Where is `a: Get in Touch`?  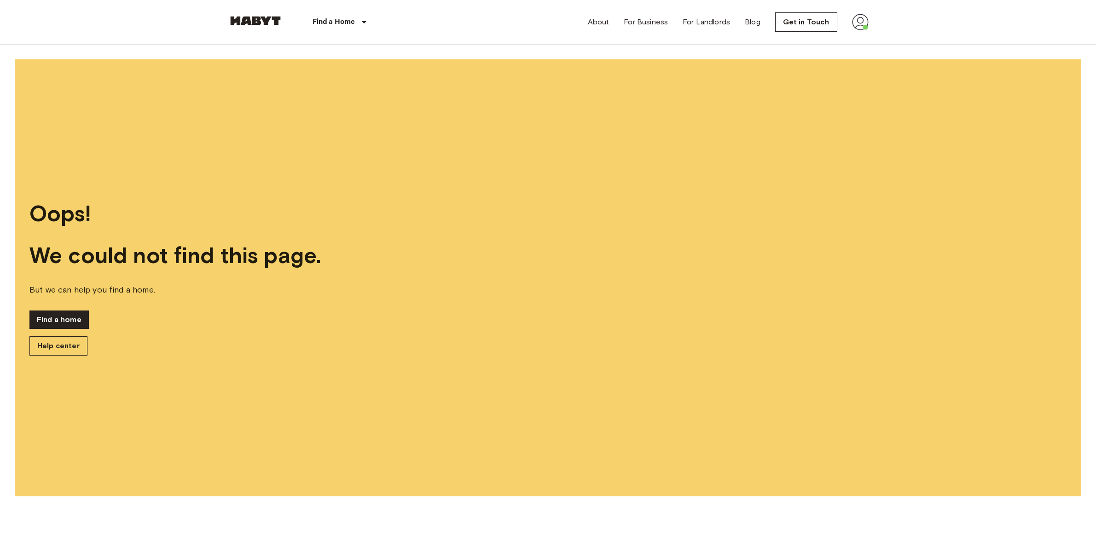
a: Get in Touch is located at coordinates (806, 22).